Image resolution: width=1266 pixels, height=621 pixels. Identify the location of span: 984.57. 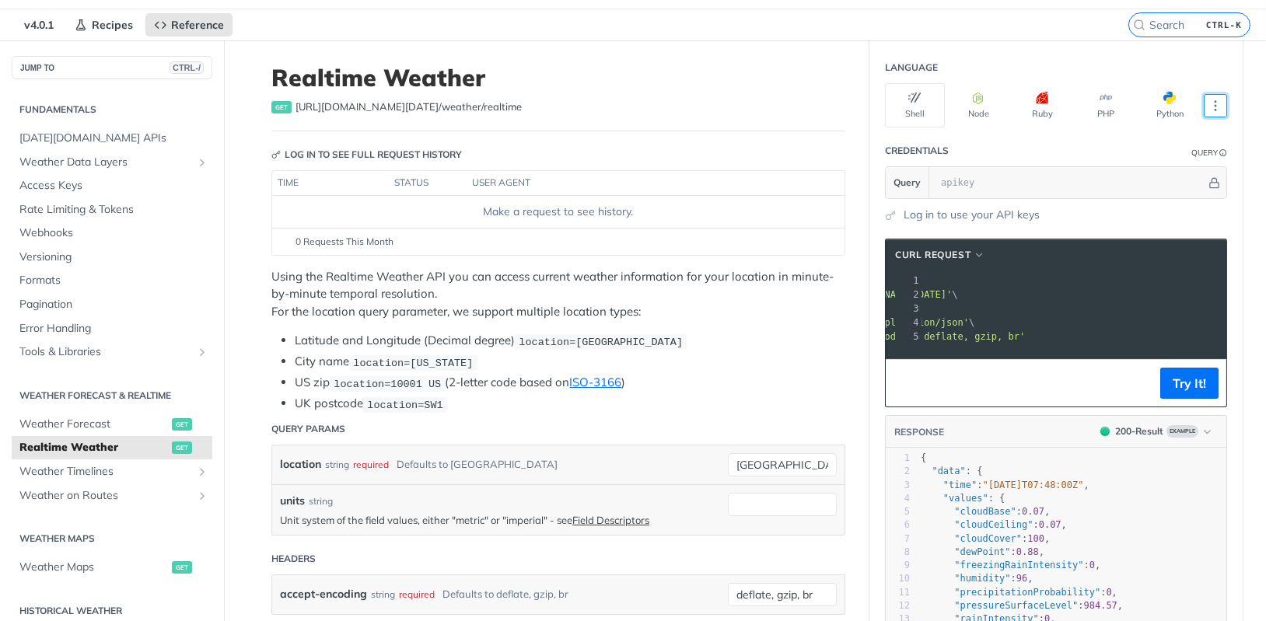
(1101, 606).